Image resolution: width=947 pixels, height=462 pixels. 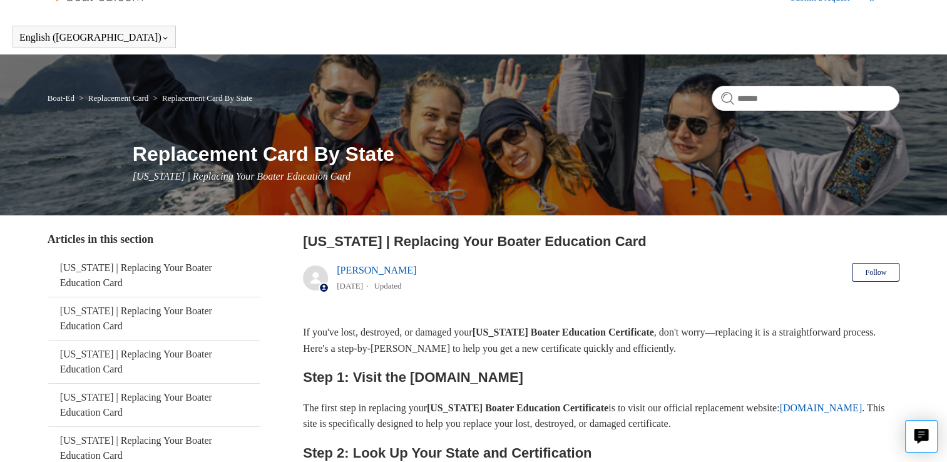 I want to click on button: Follow Article, so click(x=875, y=272).